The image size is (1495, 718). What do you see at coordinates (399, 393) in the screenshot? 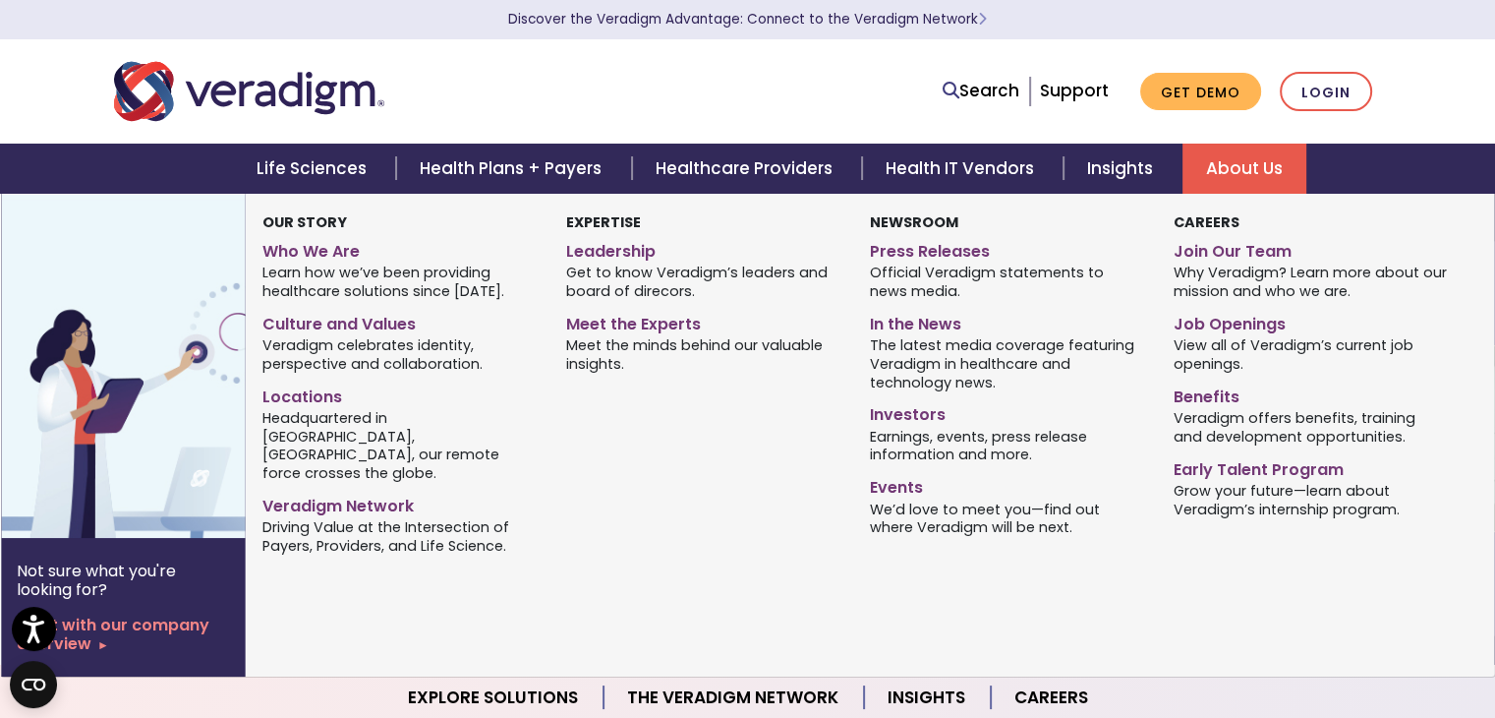
I see `a: Locations` at bounding box center [399, 393].